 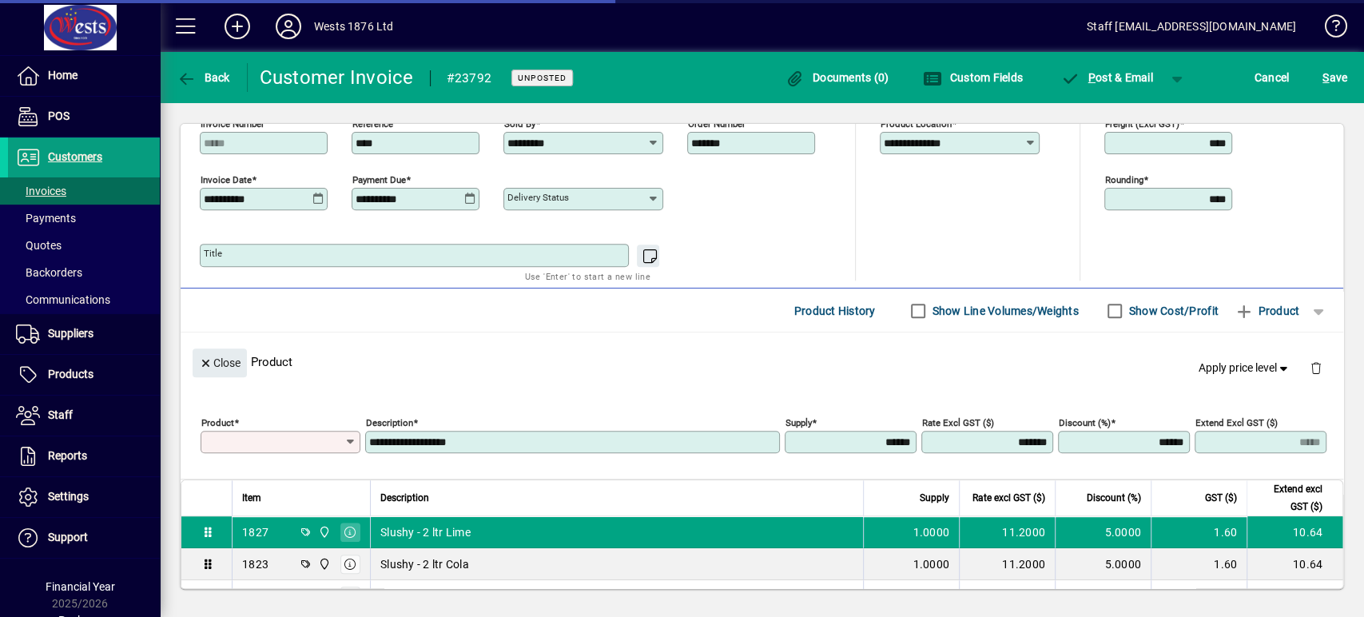 What do you see at coordinates (717, 124) in the screenshot?
I see `mat-label: Order number` at bounding box center [717, 124].